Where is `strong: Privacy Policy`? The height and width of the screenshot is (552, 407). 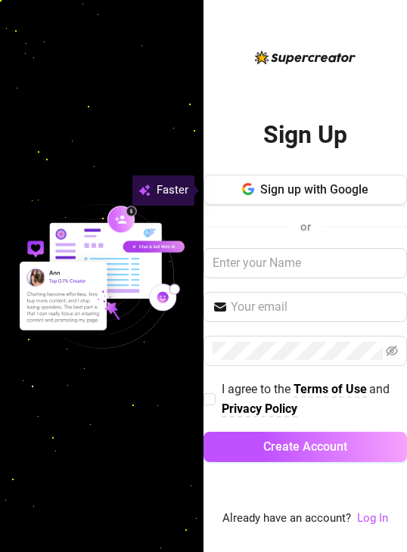
strong: Privacy Policy is located at coordinates (259, 409).